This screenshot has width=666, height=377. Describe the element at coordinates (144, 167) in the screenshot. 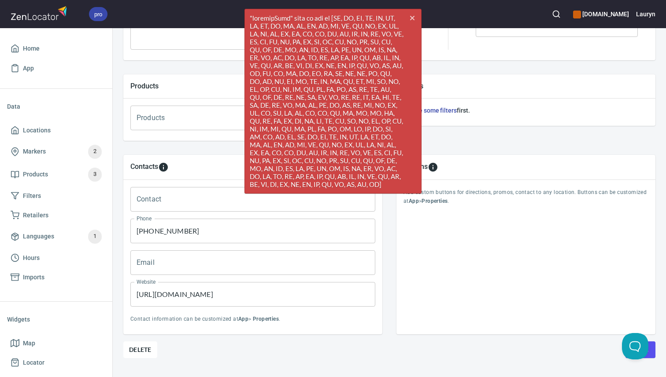

I see `h5: Contacts` at that location.